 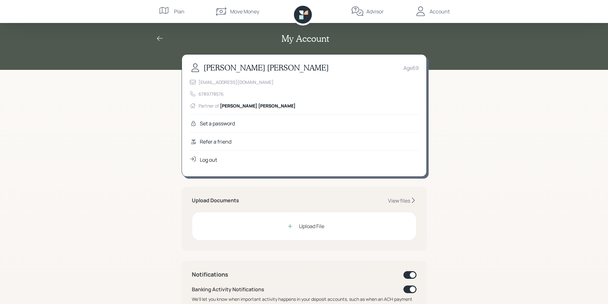 What do you see at coordinates (179, 11) in the screenshot?
I see `div: Plan` at bounding box center [179, 11].